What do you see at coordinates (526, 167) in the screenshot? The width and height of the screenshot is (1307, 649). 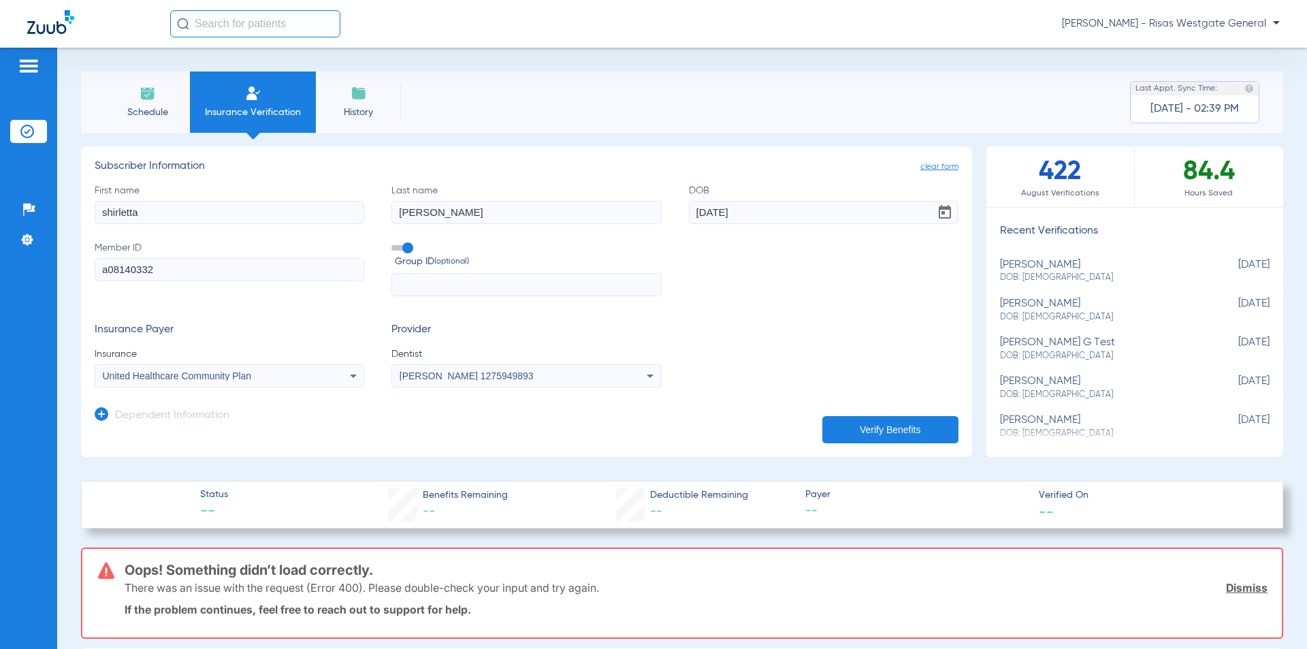 I see `h3: Subscriber Information` at bounding box center [526, 167].